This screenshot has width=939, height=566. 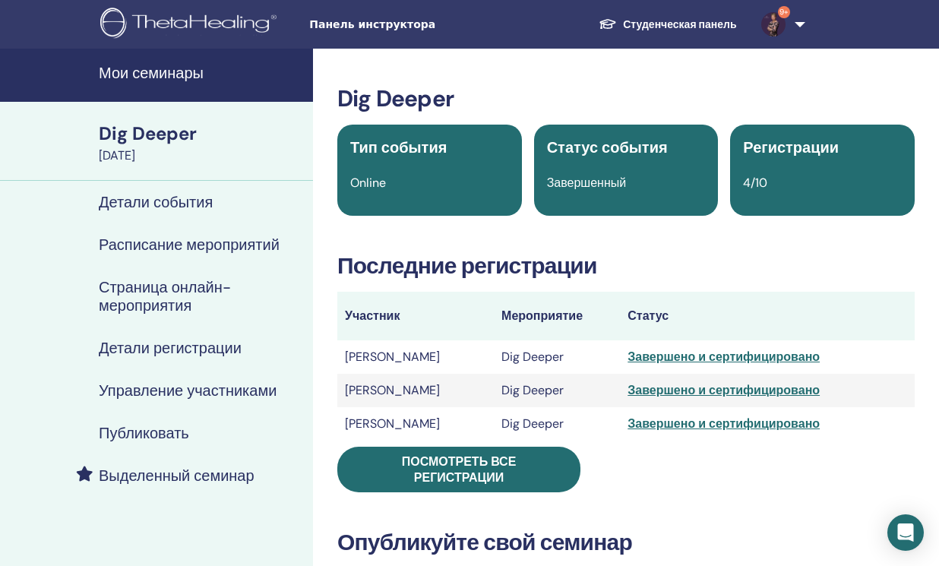 What do you see at coordinates (423, 24) in the screenshot?
I see `span: Панель инструктора` at bounding box center [423, 24].